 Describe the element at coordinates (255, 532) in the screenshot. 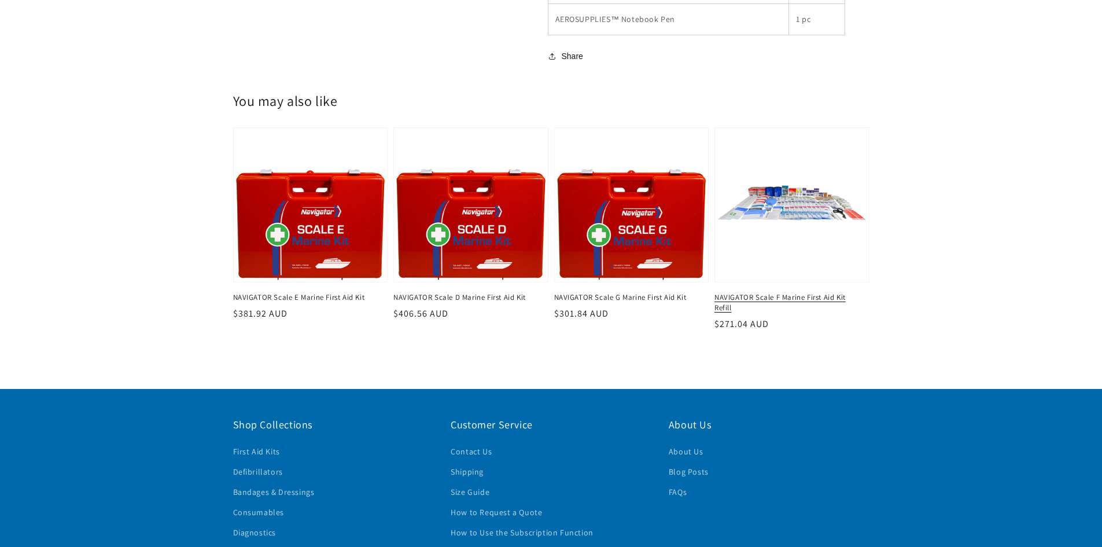

I see `a: Diagnostics` at that location.